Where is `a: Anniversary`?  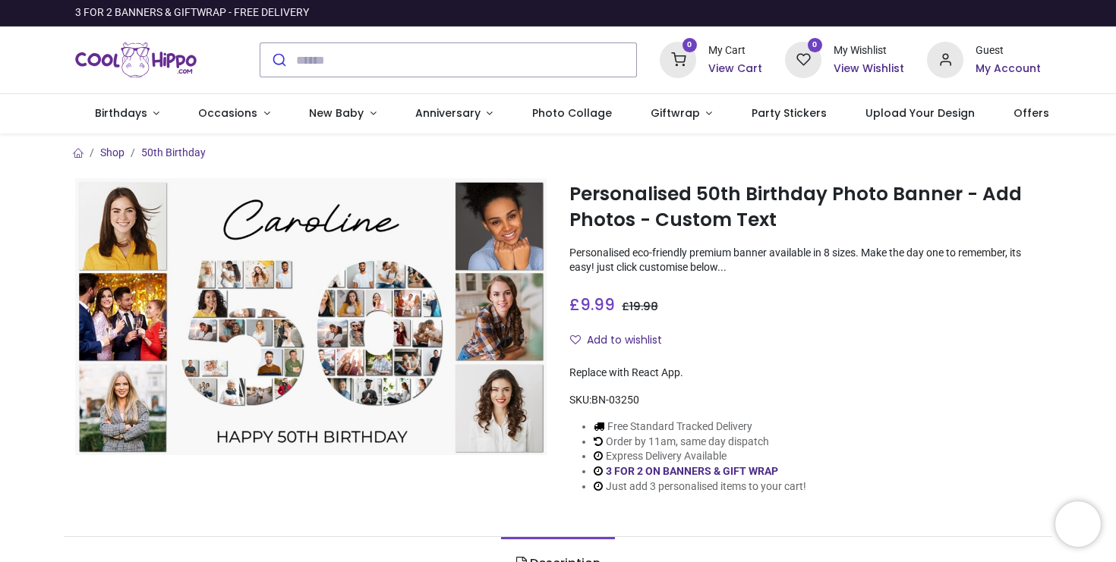 a: Anniversary is located at coordinates (454, 114).